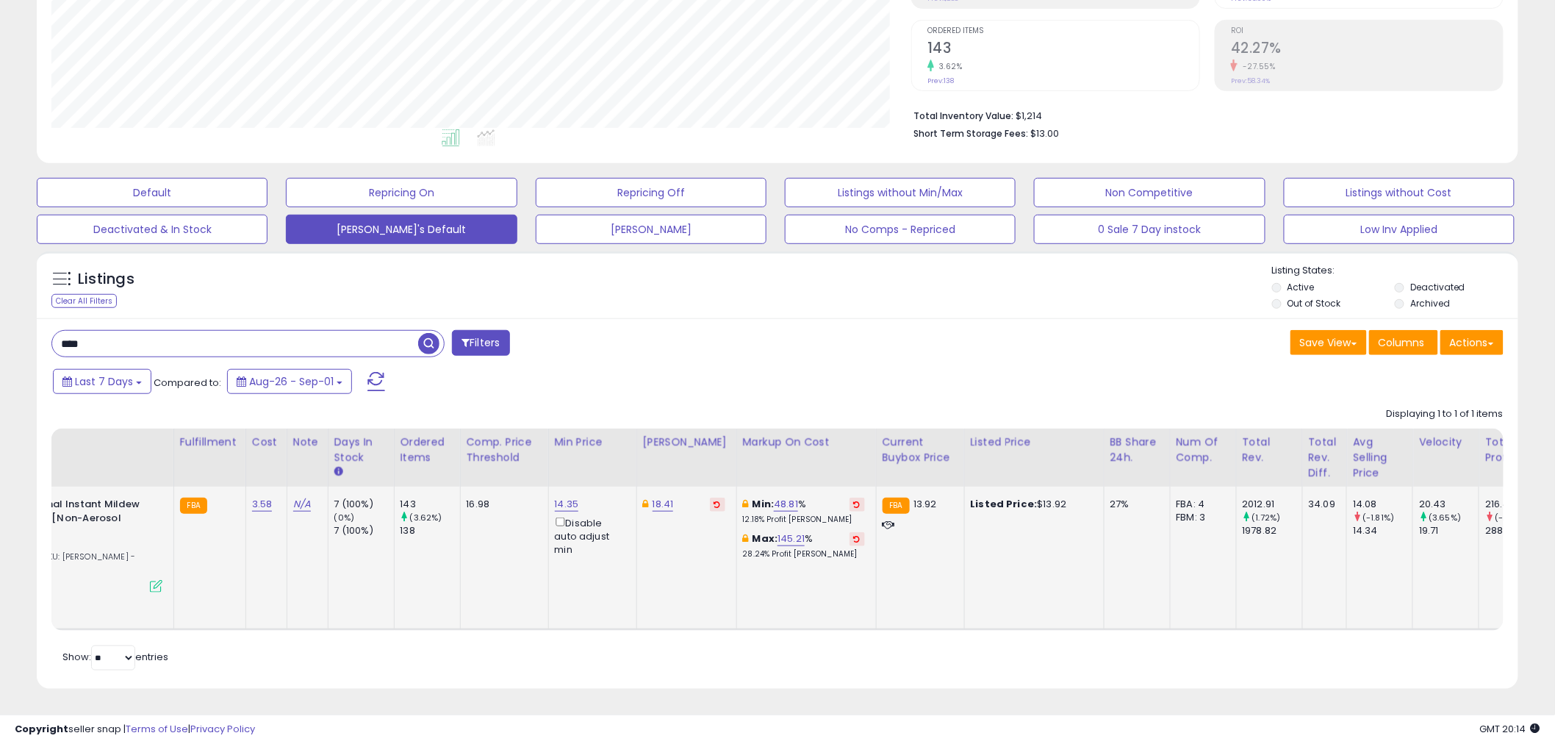 This screenshot has height=744, width=1555. Describe the element at coordinates (1382, 504) in the screenshot. I see `div: 14.08` at that location.